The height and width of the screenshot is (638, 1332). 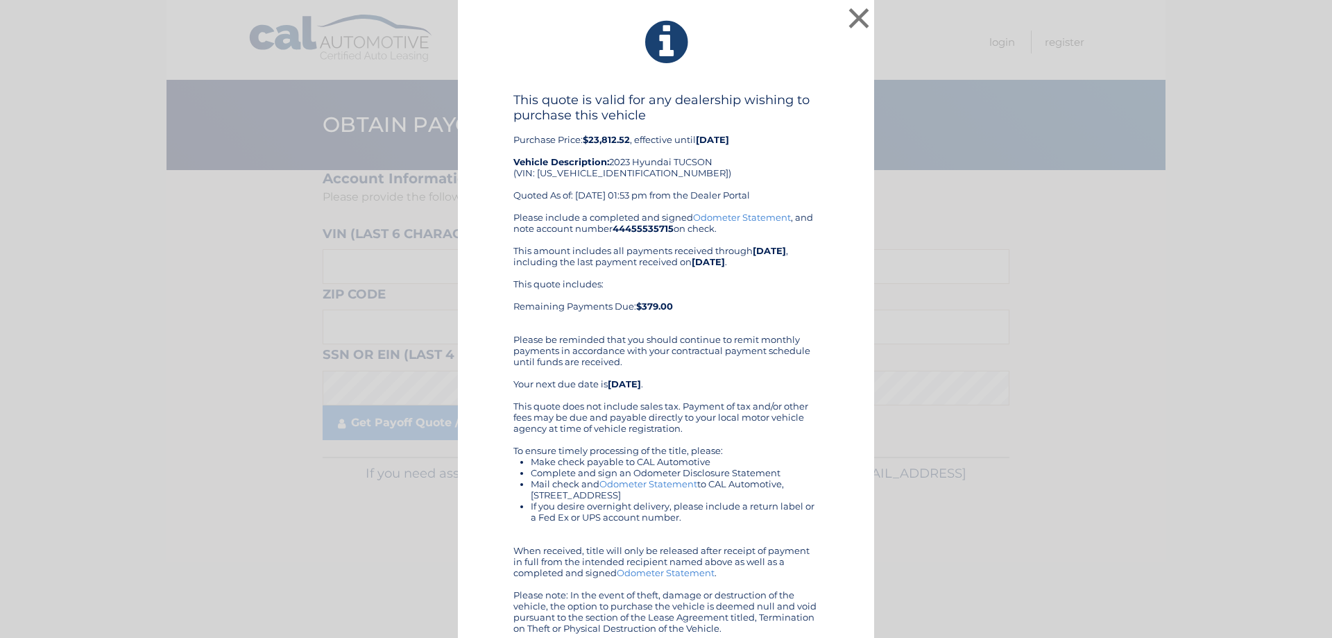 I want to click on strong: Vehicle Description:, so click(x=561, y=162).